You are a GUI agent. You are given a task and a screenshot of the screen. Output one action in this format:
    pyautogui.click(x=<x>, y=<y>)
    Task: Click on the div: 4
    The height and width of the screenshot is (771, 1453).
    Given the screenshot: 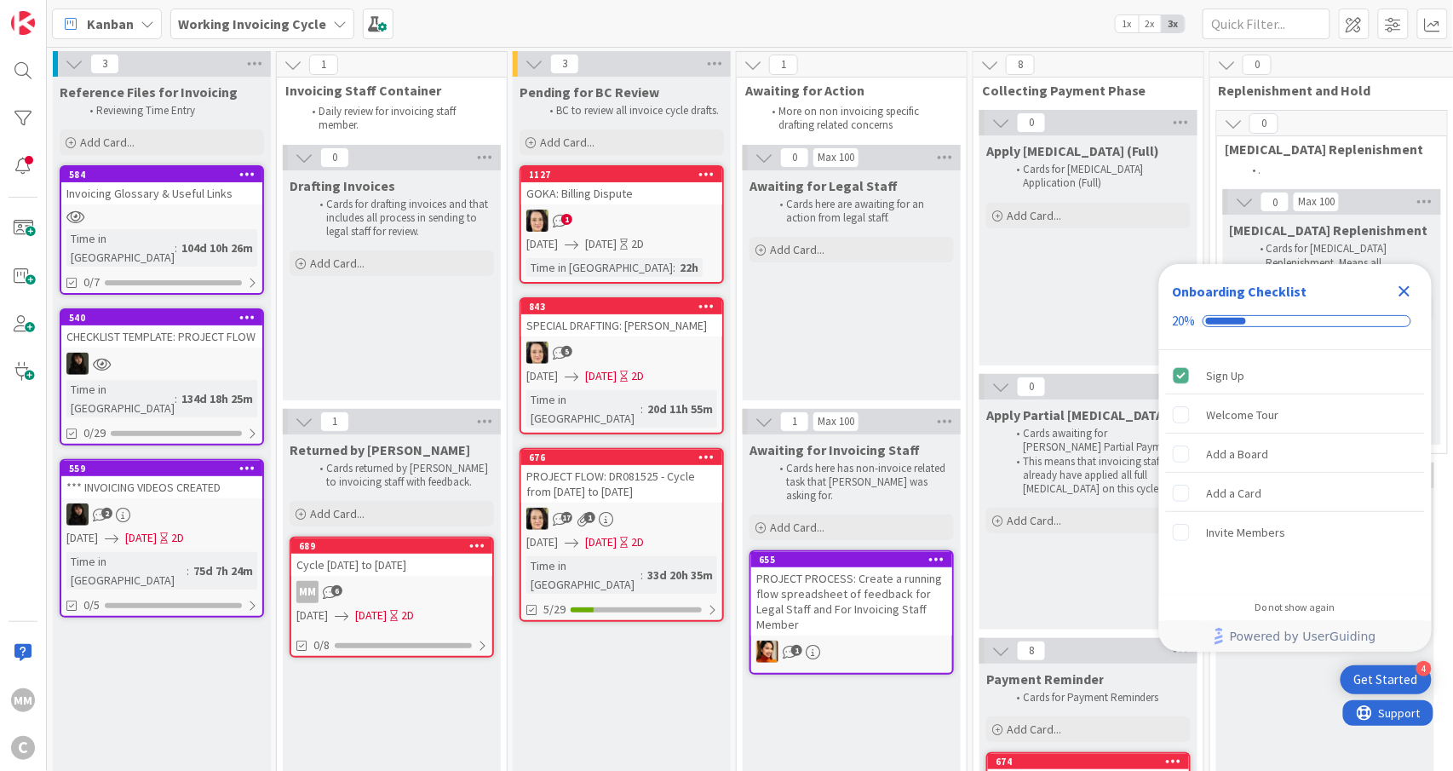 What is the action you would take?
    pyautogui.click(x=1424, y=668)
    